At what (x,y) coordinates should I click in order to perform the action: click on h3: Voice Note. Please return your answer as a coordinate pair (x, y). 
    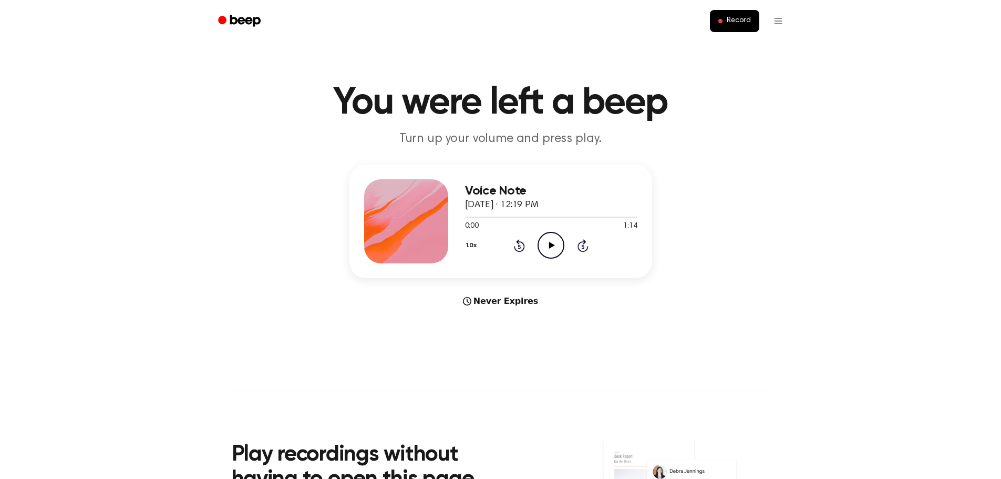
    Looking at the image, I should click on (551, 191).